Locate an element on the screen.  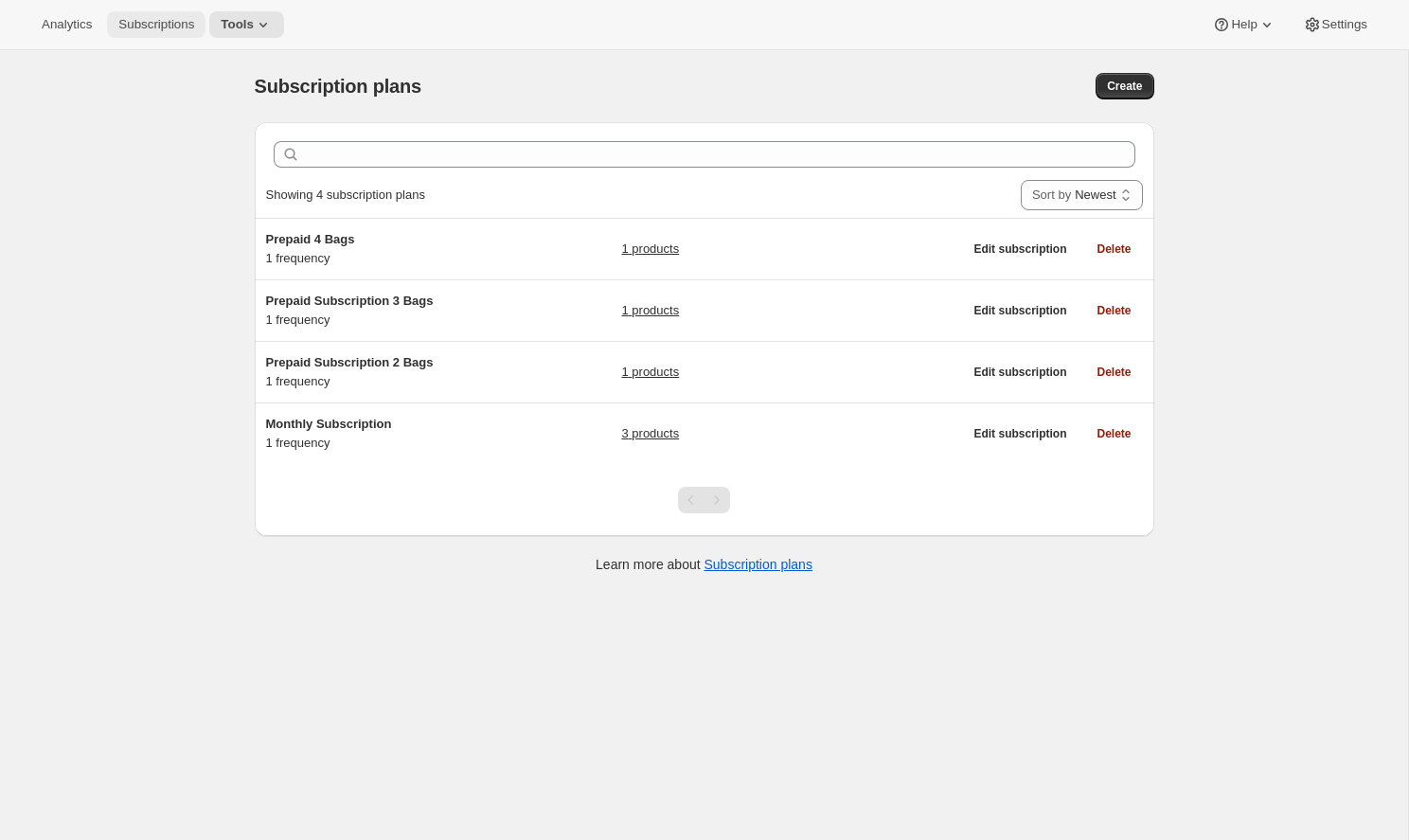
button: Settings is located at coordinates (1335, 25).